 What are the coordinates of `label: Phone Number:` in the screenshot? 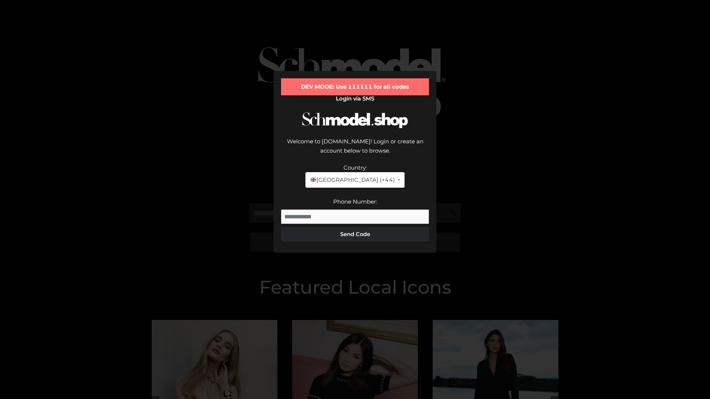 It's located at (355, 201).